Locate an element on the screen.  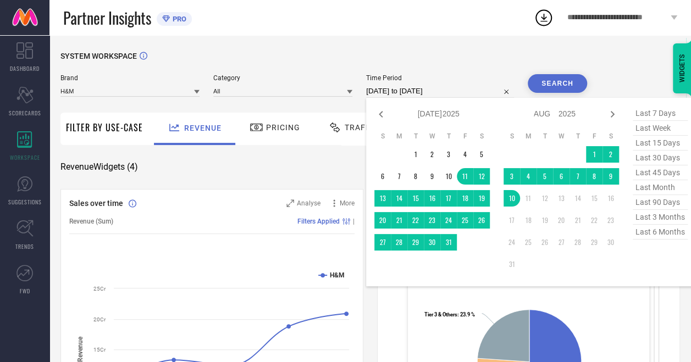
td: Wed Jul 09 2025 is located at coordinates (432, 176).